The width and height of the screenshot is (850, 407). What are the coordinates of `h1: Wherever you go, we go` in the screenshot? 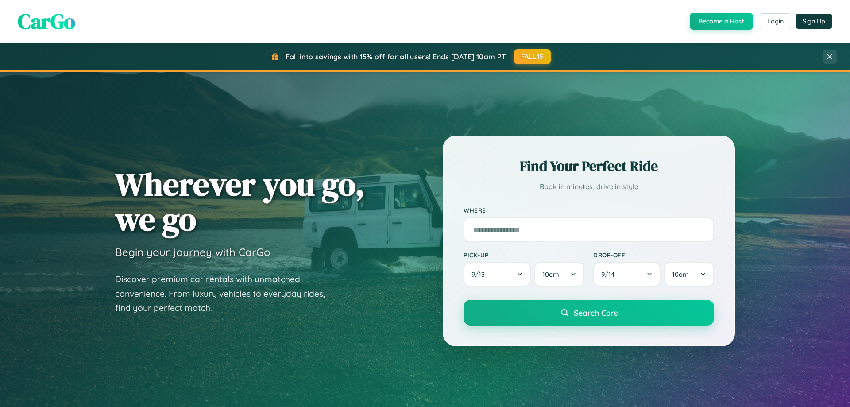 It's located at (240, 201).